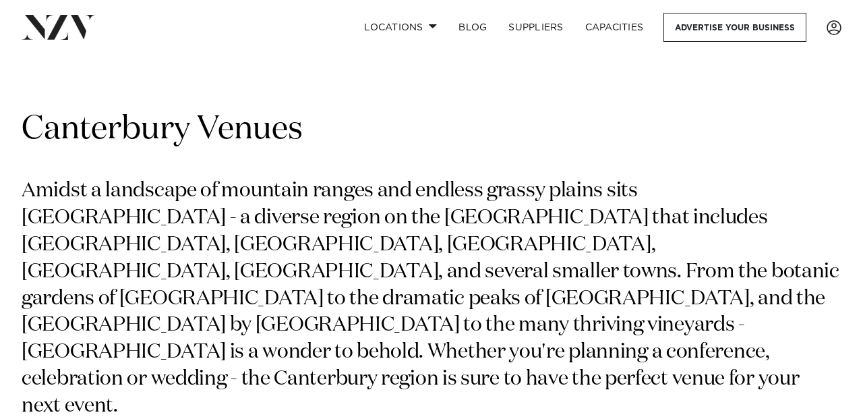 This screenshot has height=417, width=863. Describe the element at coordinates (615, 27) in the screenshot. I see `a: Capacities` at that location.